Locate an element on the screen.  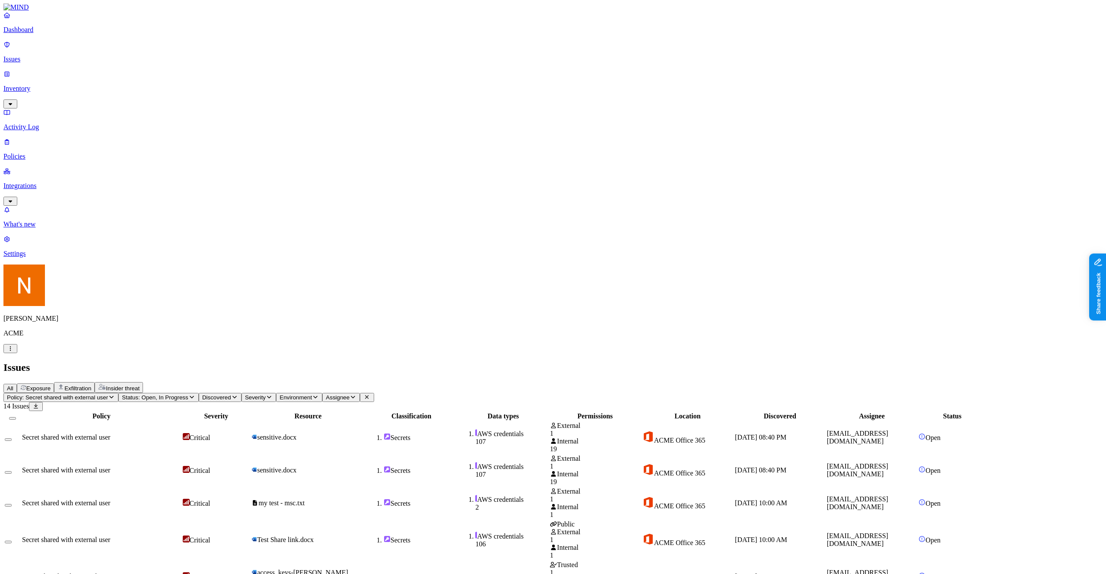
span: Test Share link.docx is located at coordinates (285, 539).